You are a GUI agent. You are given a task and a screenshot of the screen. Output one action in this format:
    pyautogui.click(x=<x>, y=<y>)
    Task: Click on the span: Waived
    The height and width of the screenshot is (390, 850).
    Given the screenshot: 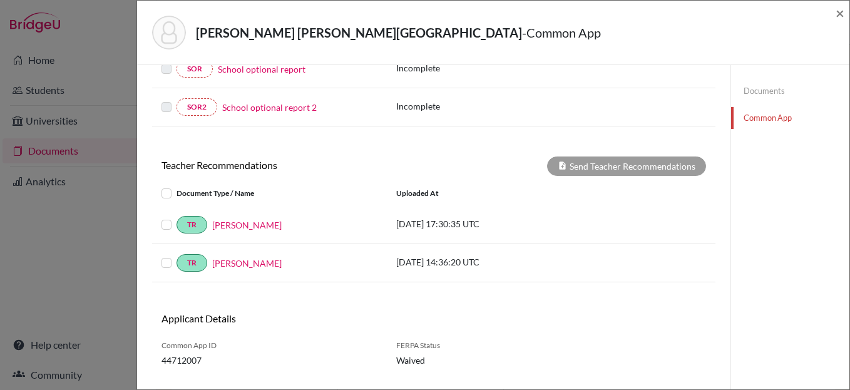 What is the action you would take?
    pyautogui.click(x=457, y=360)
    